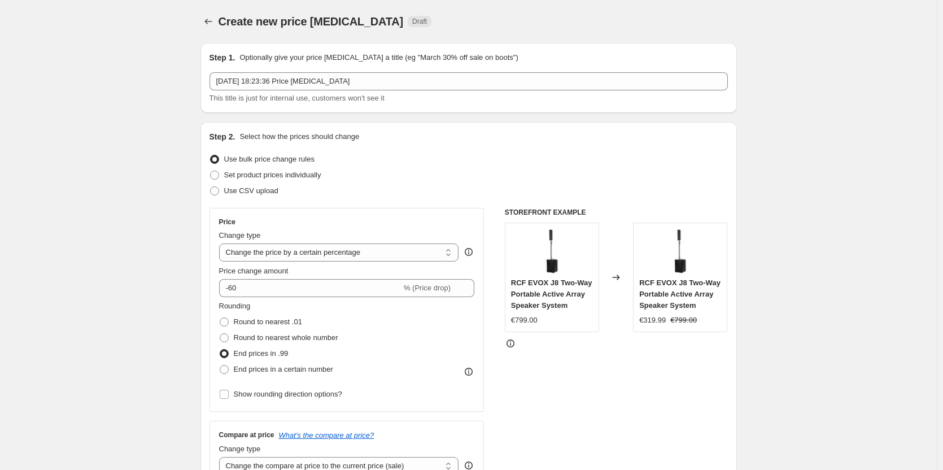  Describe the element at coordinates (227, 222) in the screenshot. I see `h3: Price` at that location.